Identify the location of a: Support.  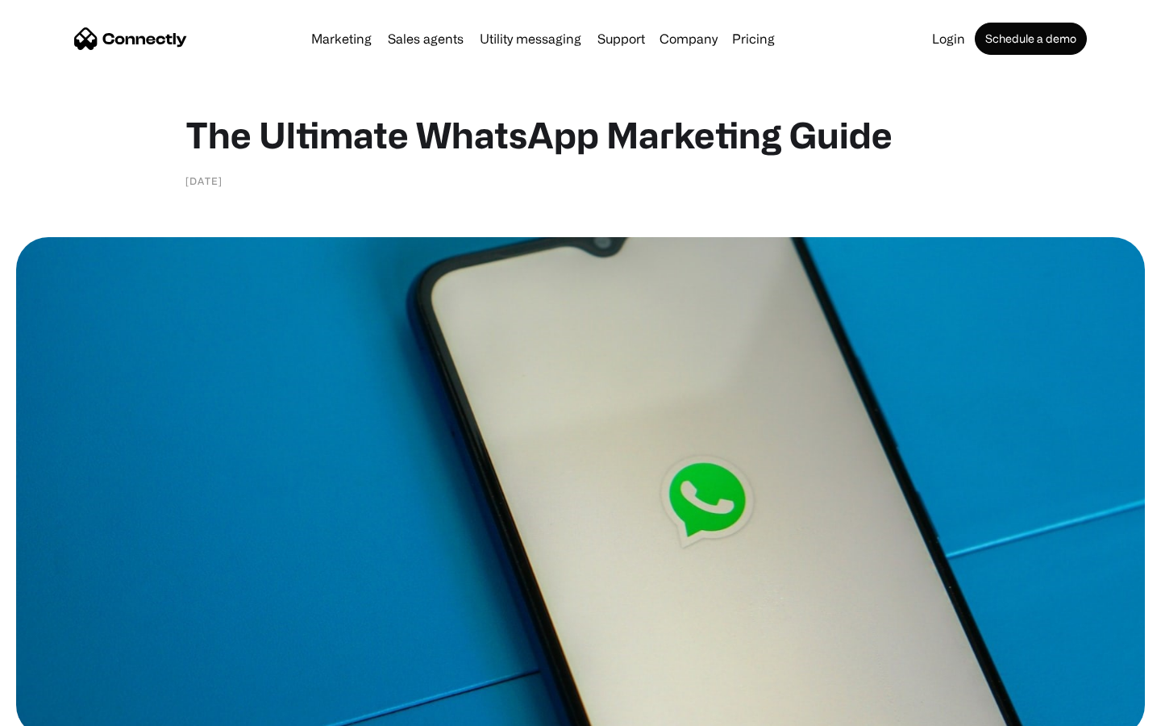
(621, 39).